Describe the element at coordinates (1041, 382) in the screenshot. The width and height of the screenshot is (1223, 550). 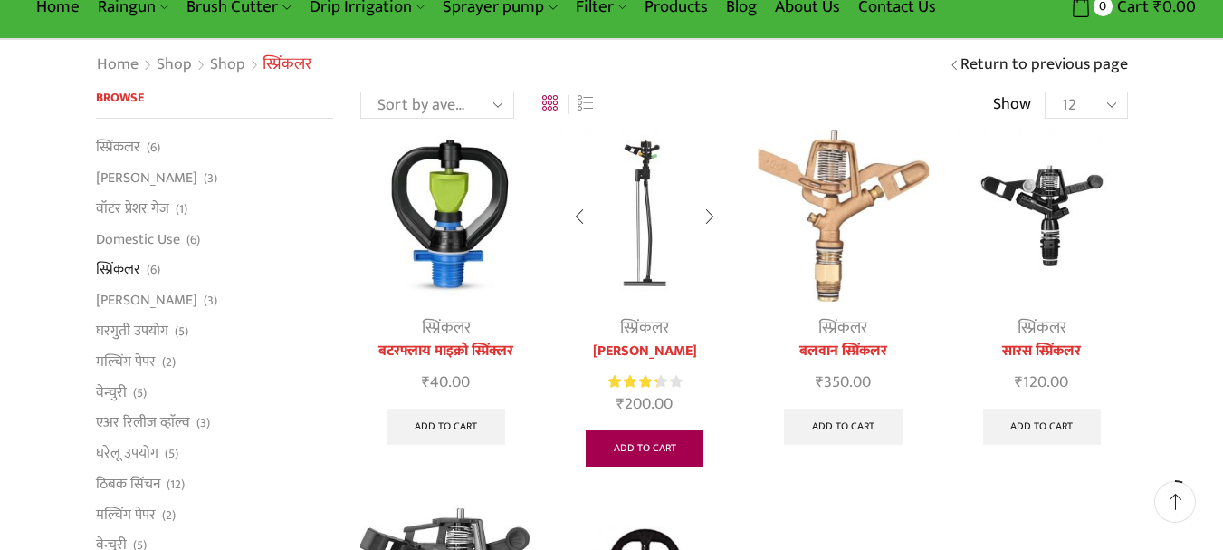
I see `bdi: 120.00` at that location.